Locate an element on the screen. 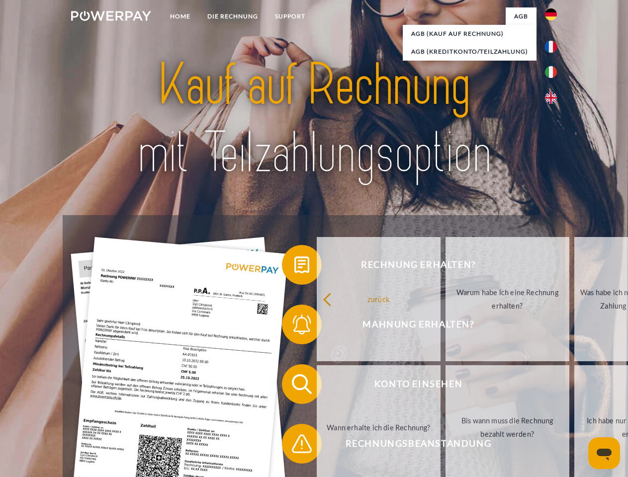 The image size is (628, 477). button: Rechnungsbeanstandung is located at coordinates (411, 444).